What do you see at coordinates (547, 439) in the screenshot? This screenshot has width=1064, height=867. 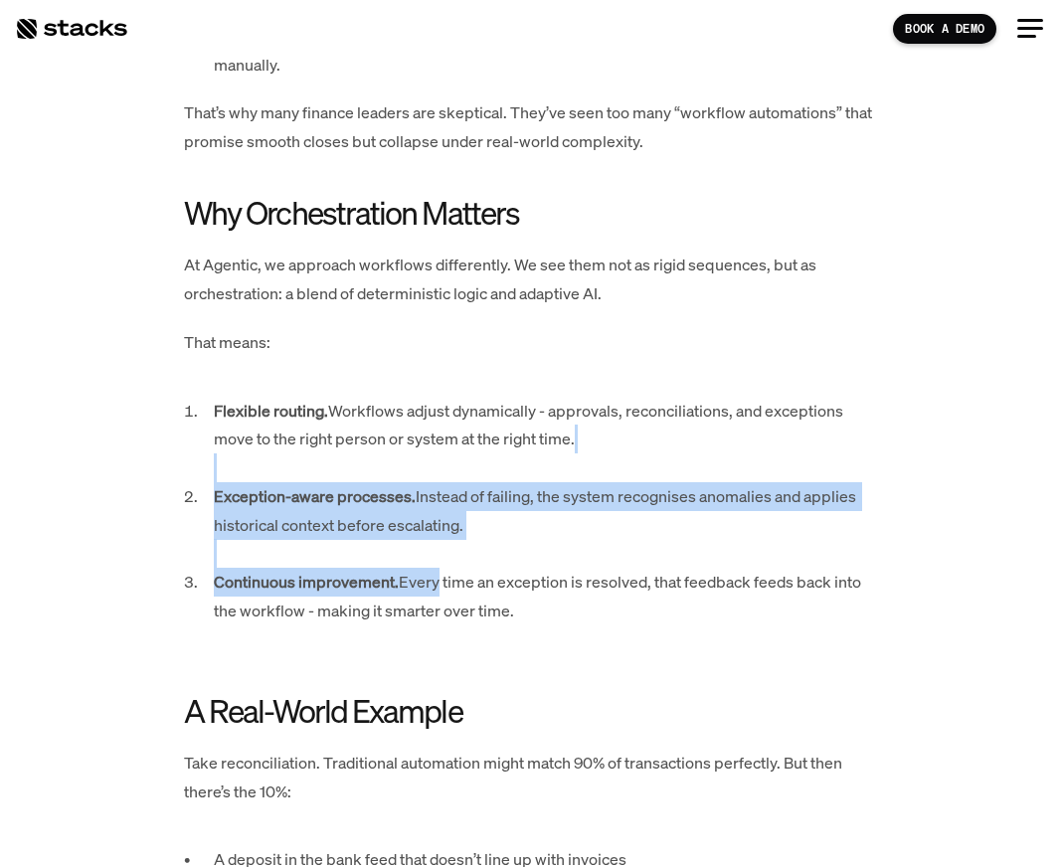 I see `p: Workflows adjust dynamically - approvals, reconciliations, and exceptions move to the right perso...` at bounding box center [547, 439].